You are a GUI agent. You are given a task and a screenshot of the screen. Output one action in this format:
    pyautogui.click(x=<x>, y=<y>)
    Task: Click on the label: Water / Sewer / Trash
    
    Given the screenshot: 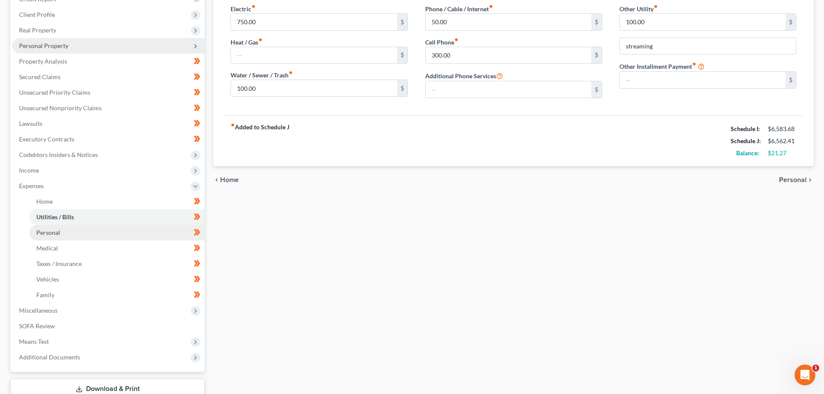 What is the action you would take?
    pyautogui.click(x=262, y=75)
    